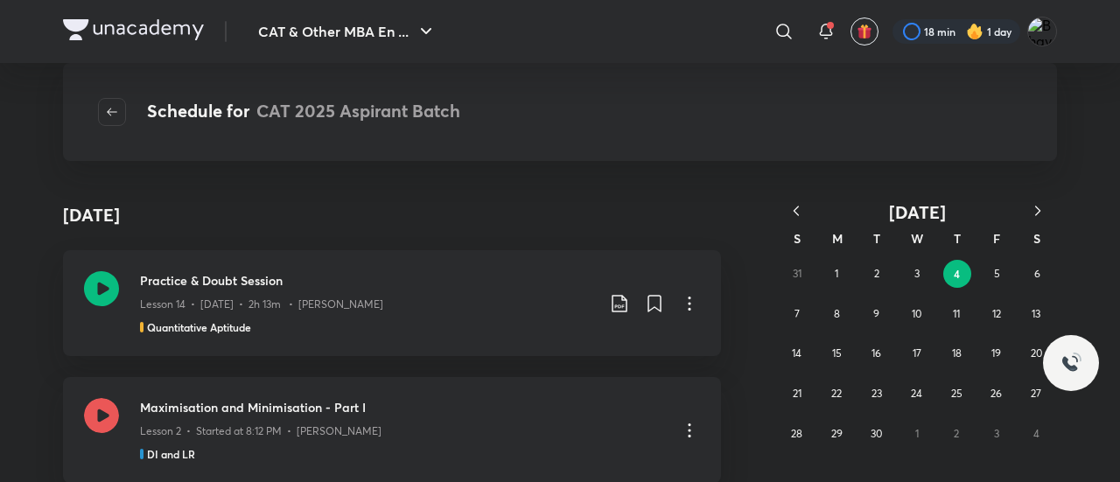 This screenshot has height=482, width=1120. Describe the element at coordinates (797, 354) in the screenshot. I see `button: September 14, 2025` at that location.